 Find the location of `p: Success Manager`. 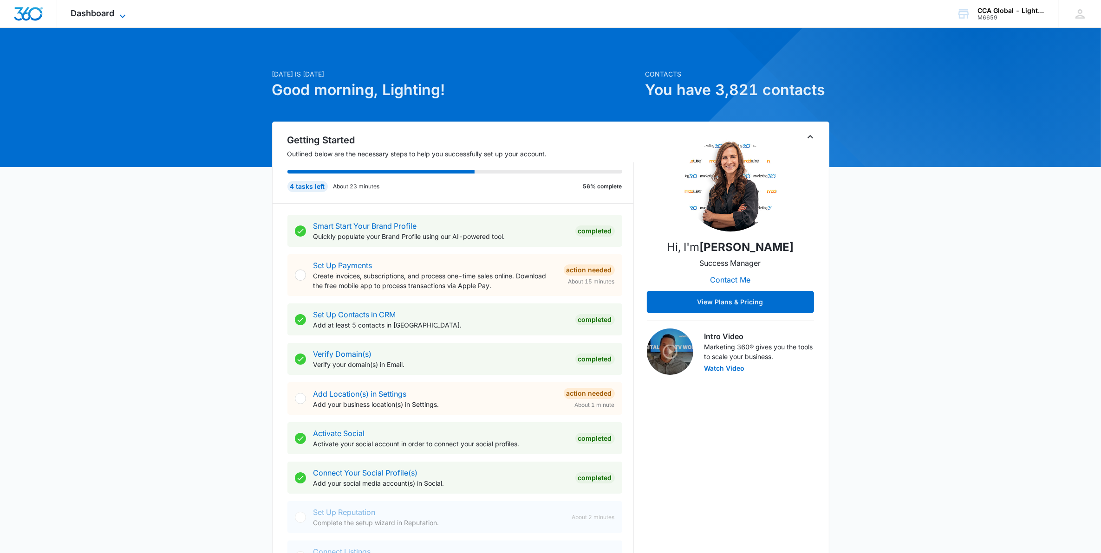

p: Success Manager is located at coordinates (730, 263).